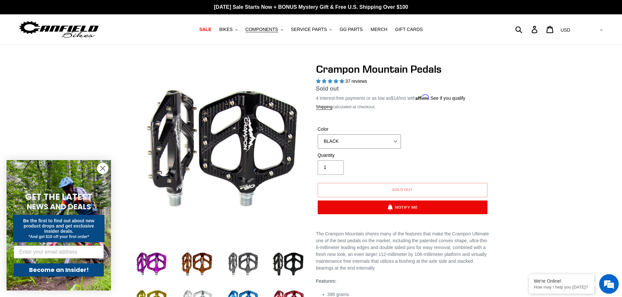 This screenshot has height=297, width=622. What do you see at coordinates (527, 29) in the screenshot?
I see `input: Search` at bounding box center [527, 29].